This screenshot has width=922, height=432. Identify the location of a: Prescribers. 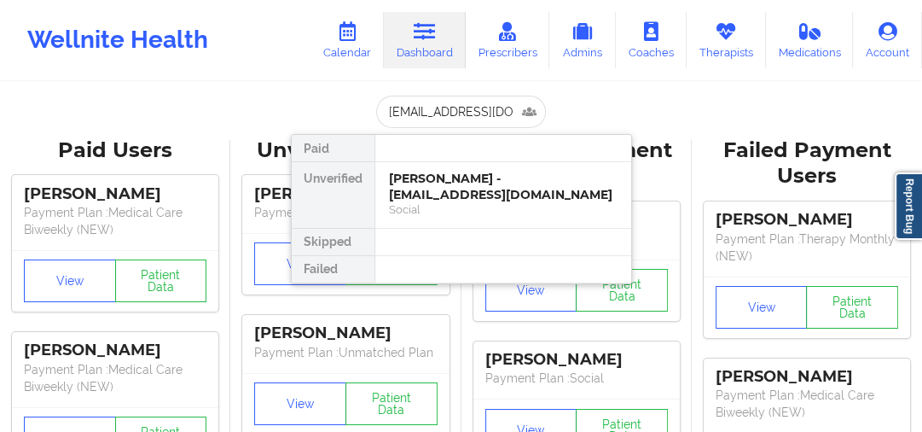
(508, 40).